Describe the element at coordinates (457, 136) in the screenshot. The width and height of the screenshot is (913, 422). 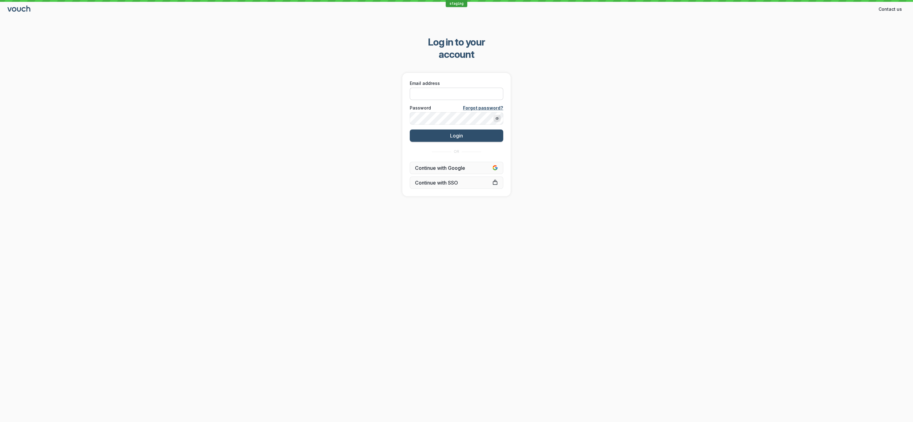
I see `span: Login` at that location.